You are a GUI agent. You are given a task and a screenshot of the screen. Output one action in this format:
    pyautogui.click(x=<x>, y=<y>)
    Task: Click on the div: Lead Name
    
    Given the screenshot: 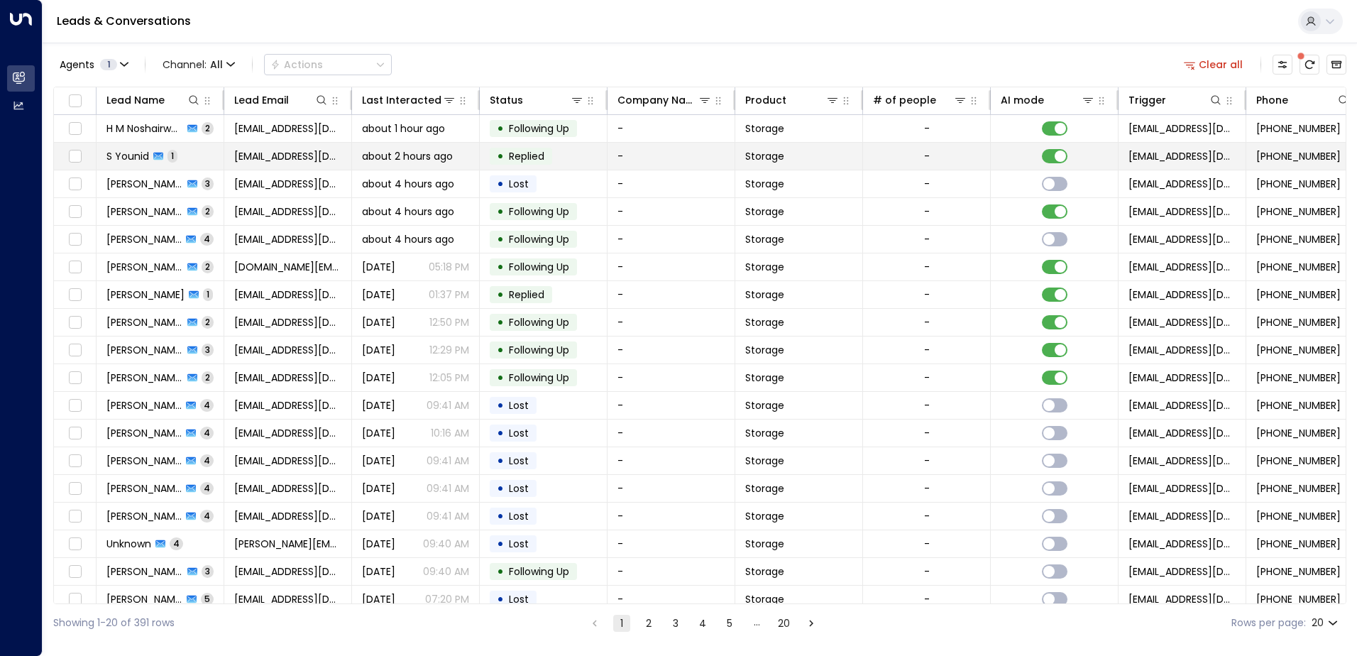 What is the action you would take?
    pyautogui.click(x=136, y=100)
    